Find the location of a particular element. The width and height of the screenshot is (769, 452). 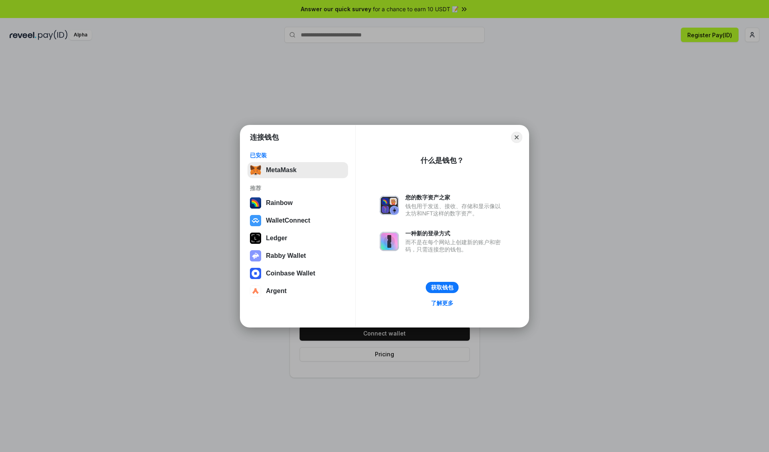

img: svg+xml,%3Csvg%20fill%3D%22none%22%20height%3D%2233%22%20viewBox%3D%220%200%2035%2033%22%20width%... is located at coordinates (256, 170).